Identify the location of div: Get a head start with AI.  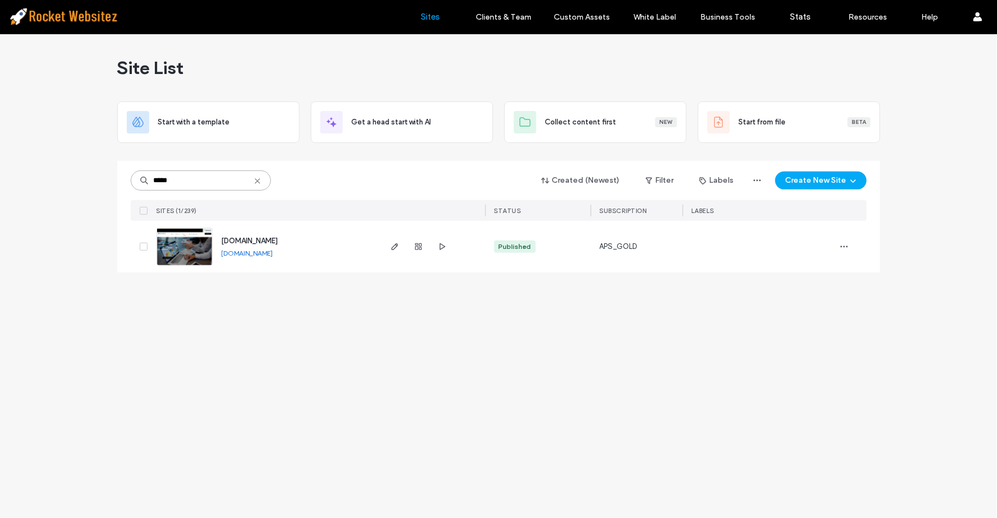
(402, 122).